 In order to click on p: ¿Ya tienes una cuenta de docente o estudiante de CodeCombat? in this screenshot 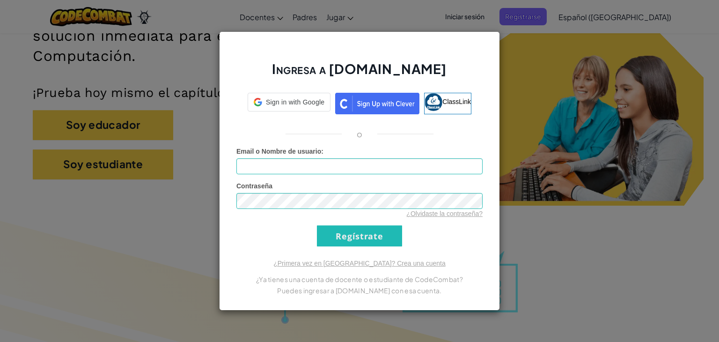, I will do `click(360, 279)`.